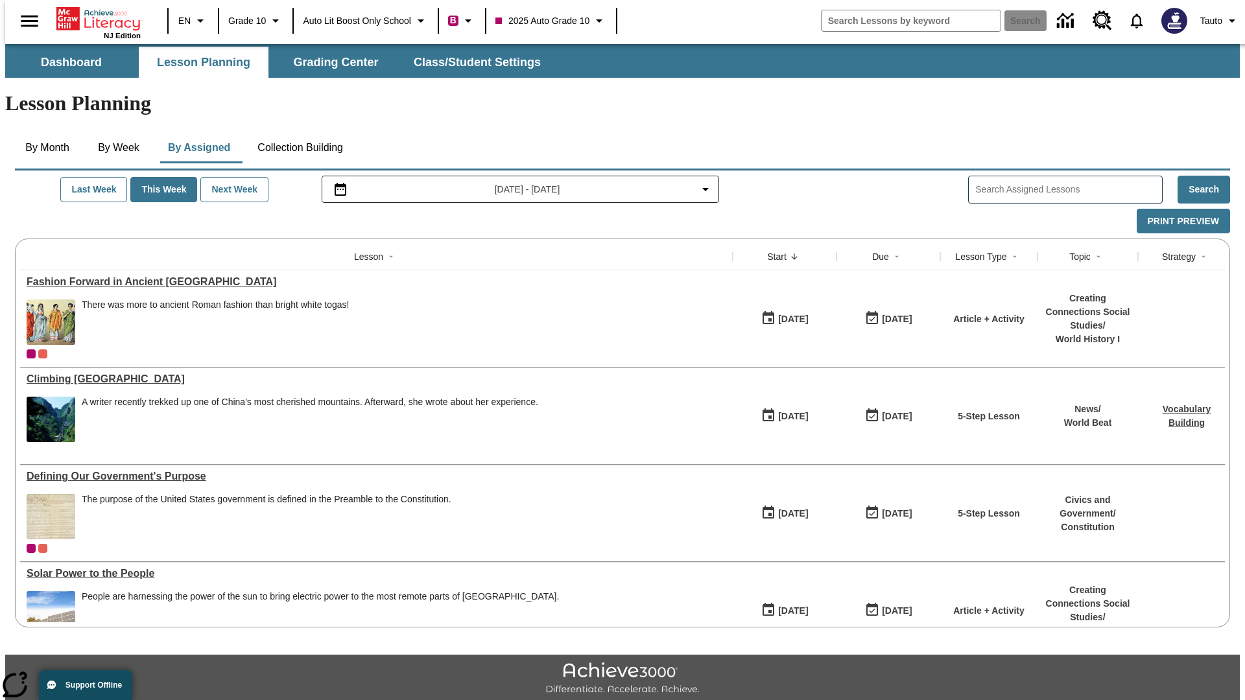 The height and width of the screenshot is (700, 1245). Describe the element at coordinates (51, 517) in the screenshot. I see `img: This historic document written in calligraphic script on aged parchment, is the Preamble of the C...` at that location.